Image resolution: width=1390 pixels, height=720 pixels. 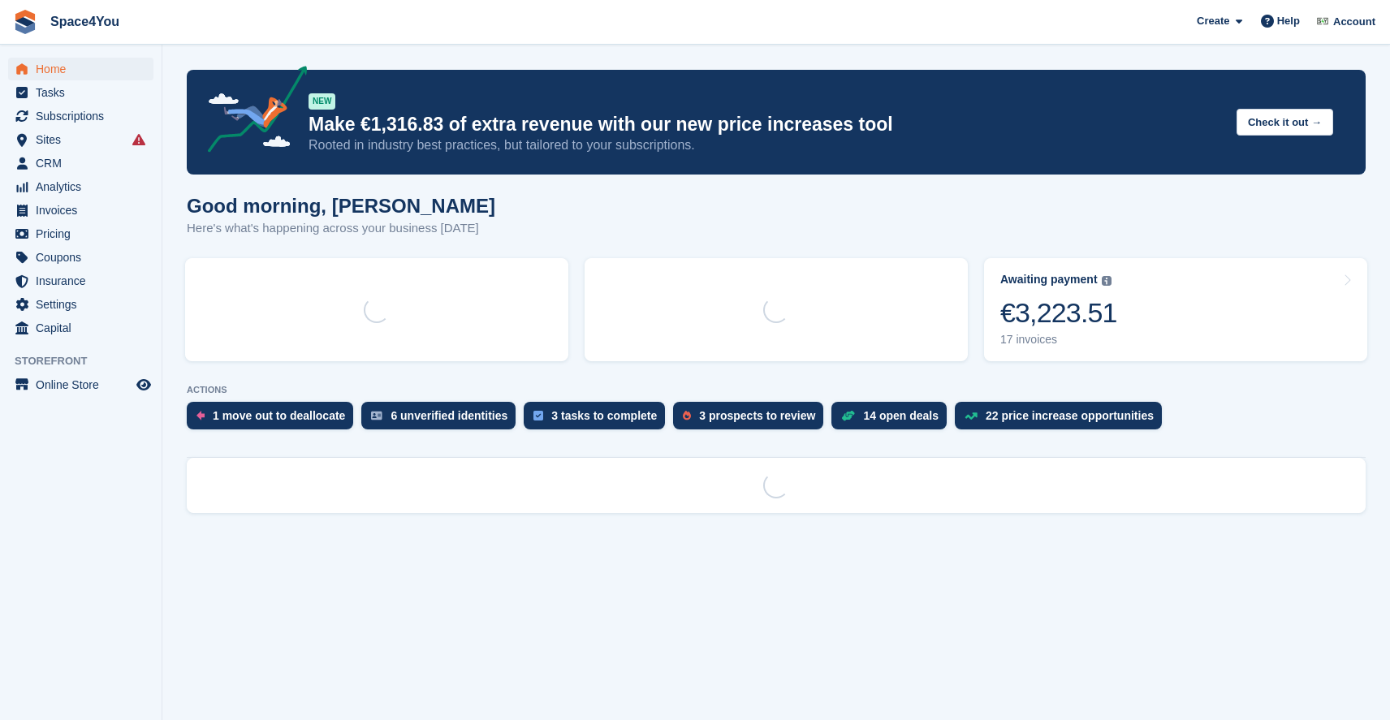 What do you see at coordinates (84, 210) in the screenshot?
I see `span: Invoices` at bounding box center [84, 210].